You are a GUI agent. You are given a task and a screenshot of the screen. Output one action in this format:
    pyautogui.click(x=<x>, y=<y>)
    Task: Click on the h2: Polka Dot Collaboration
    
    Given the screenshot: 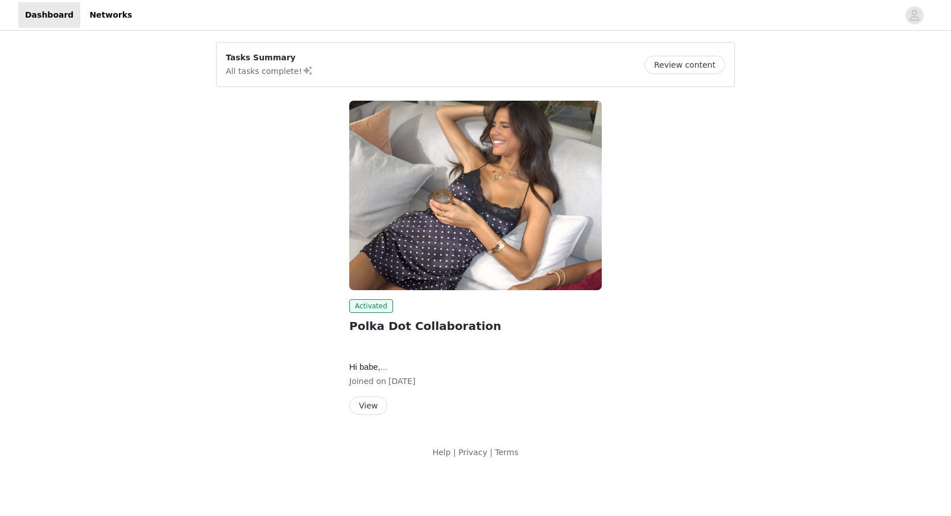 What is the action you would take?
    pyautogui.click(x=475, y=326)
    